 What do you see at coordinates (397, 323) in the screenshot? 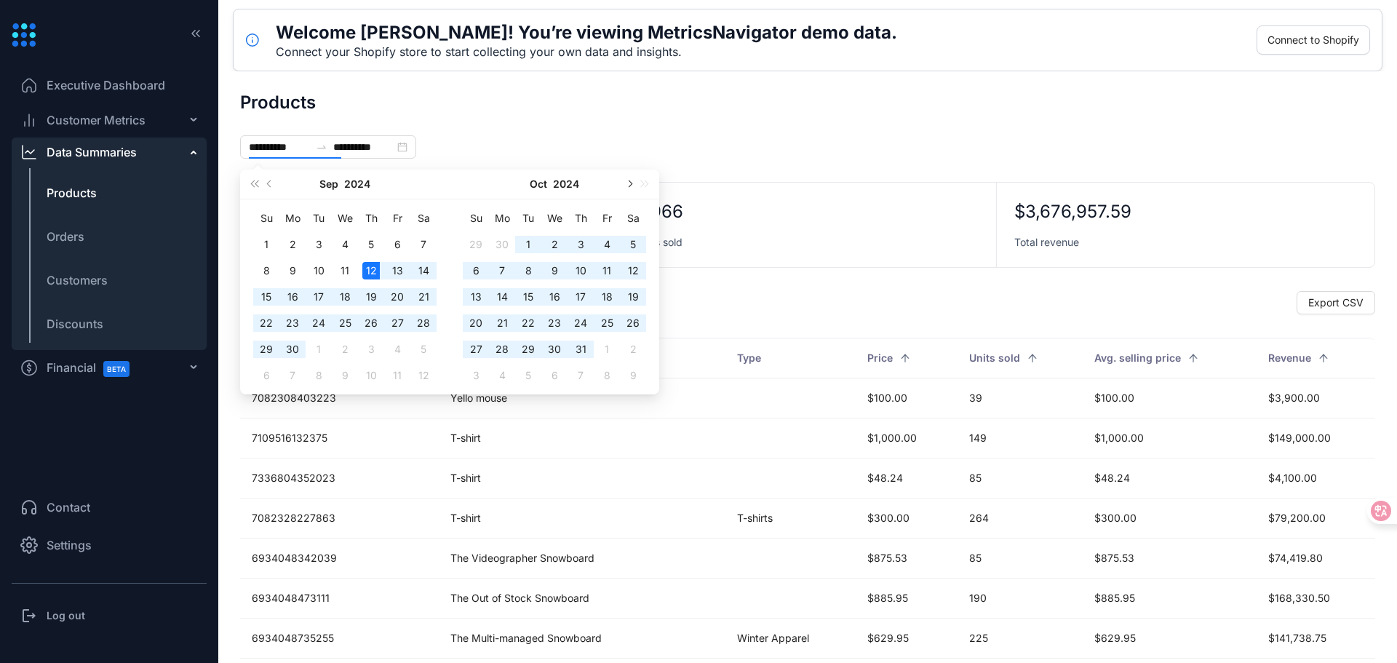
I see `td: 2024-09-27` at bounding box center [397, 323].